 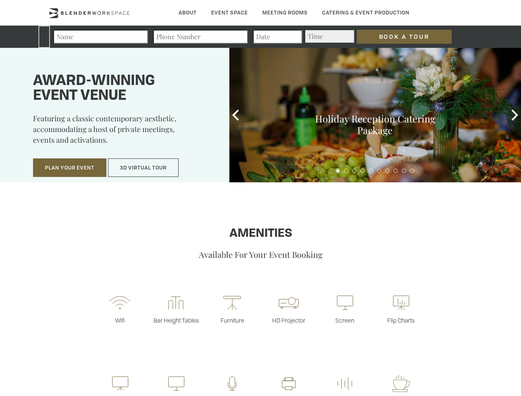 What do you see at coordinates (345, 320) in the screenshot?
I see `p: Screen` at bounding box center [345, 320].